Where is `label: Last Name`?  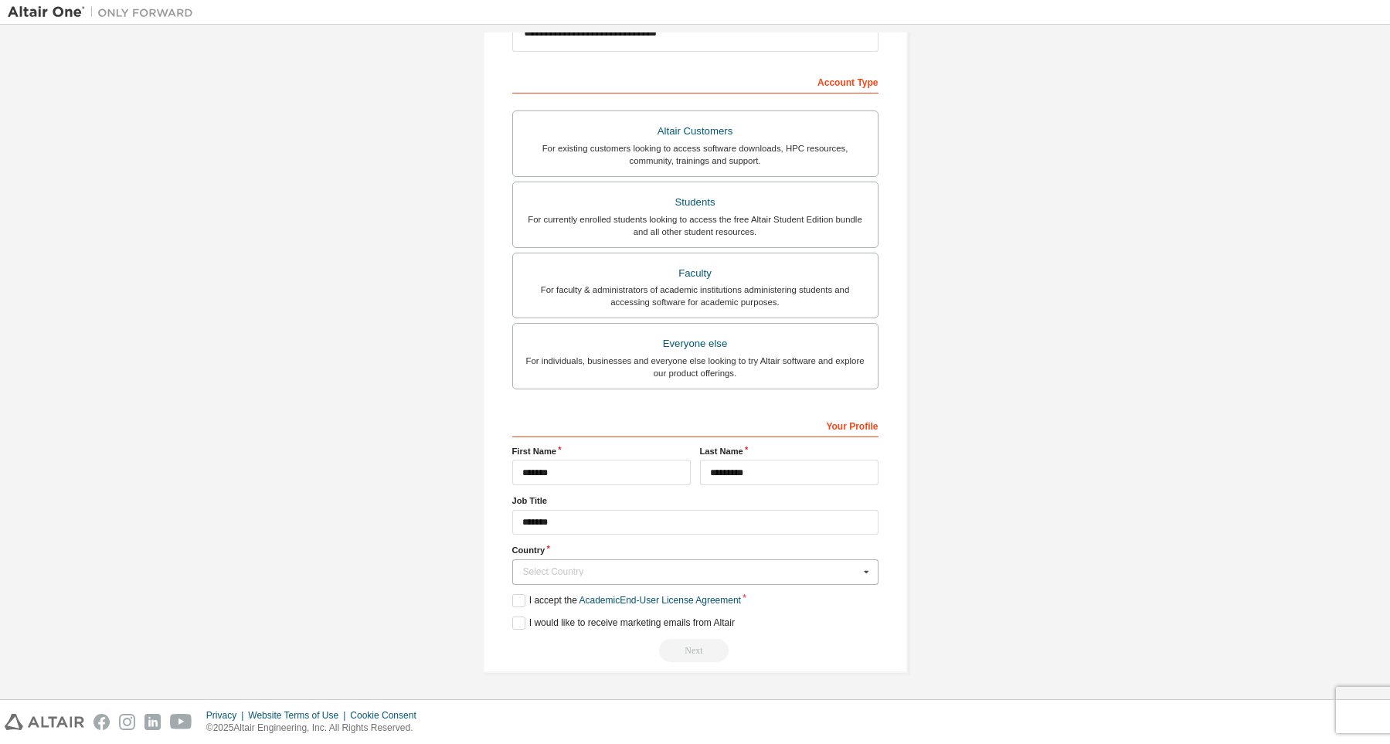
label: Last Name is located at coordinates (789, 451).